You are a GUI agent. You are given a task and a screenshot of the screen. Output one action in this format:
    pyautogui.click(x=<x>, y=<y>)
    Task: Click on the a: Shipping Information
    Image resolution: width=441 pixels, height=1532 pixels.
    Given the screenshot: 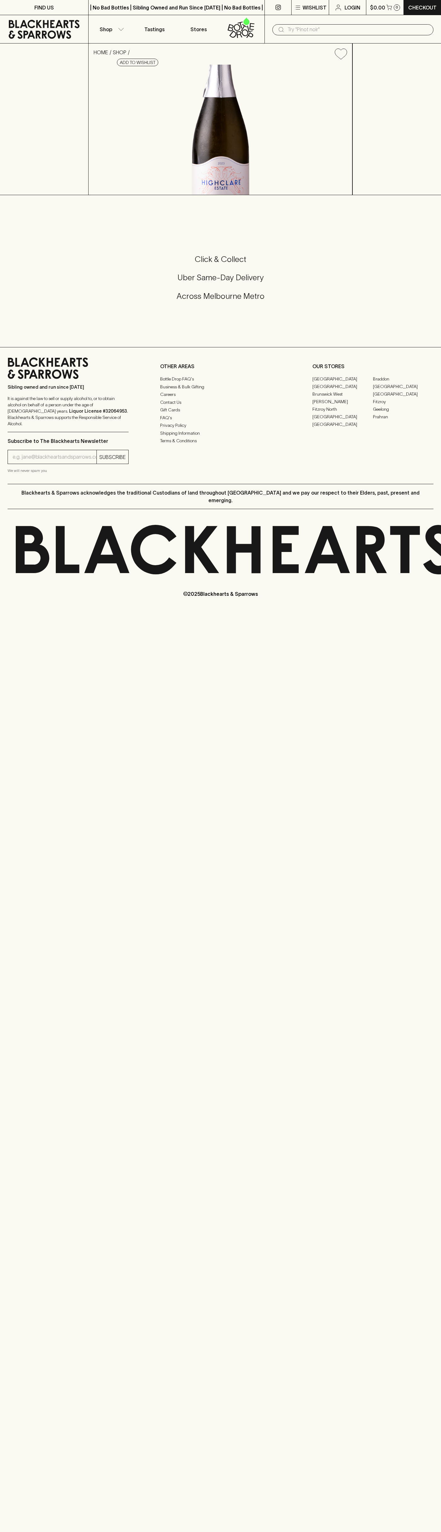 What is the action you would take?
    pyautogui.click(x=221, y=433)
    